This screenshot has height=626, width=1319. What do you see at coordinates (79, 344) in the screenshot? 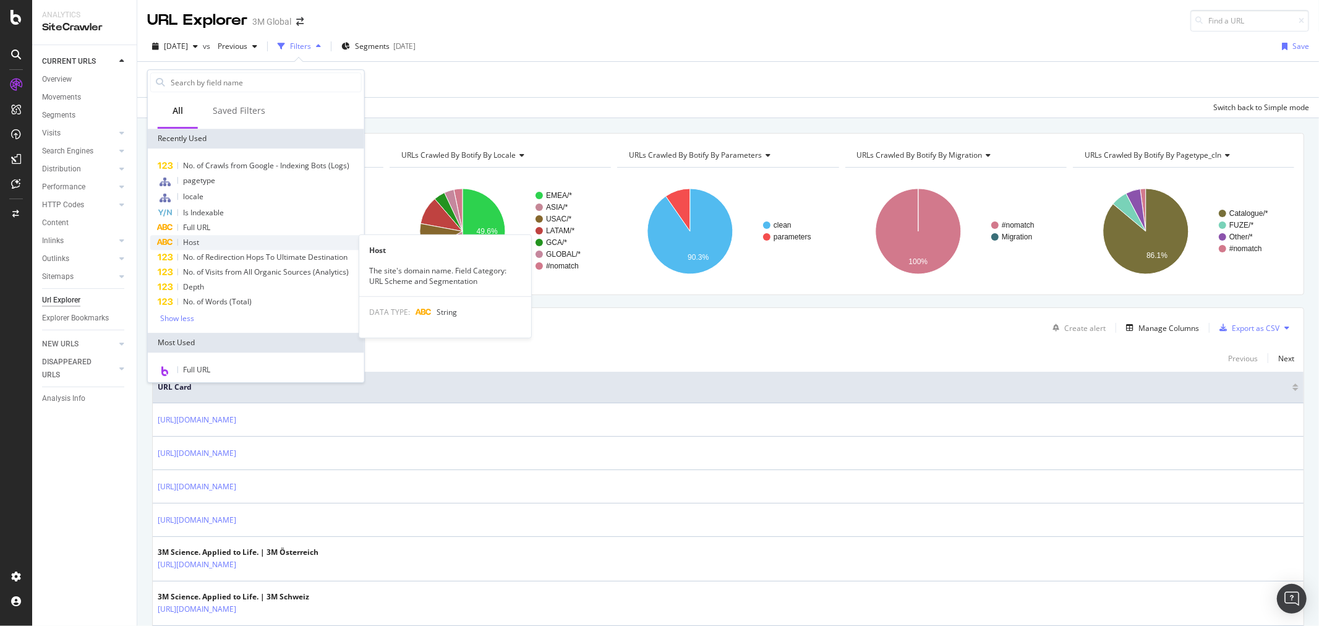
I see `a: NEW URLS` at bounding box center [79, 344].